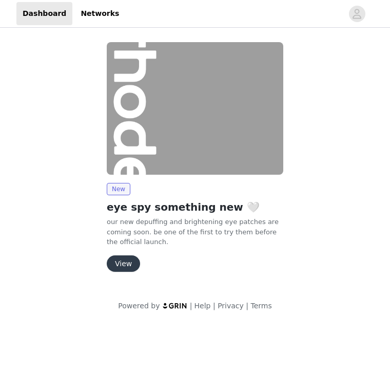 This screenshot has width=390, height=371. I want to click on button: View, so click(123, 264).